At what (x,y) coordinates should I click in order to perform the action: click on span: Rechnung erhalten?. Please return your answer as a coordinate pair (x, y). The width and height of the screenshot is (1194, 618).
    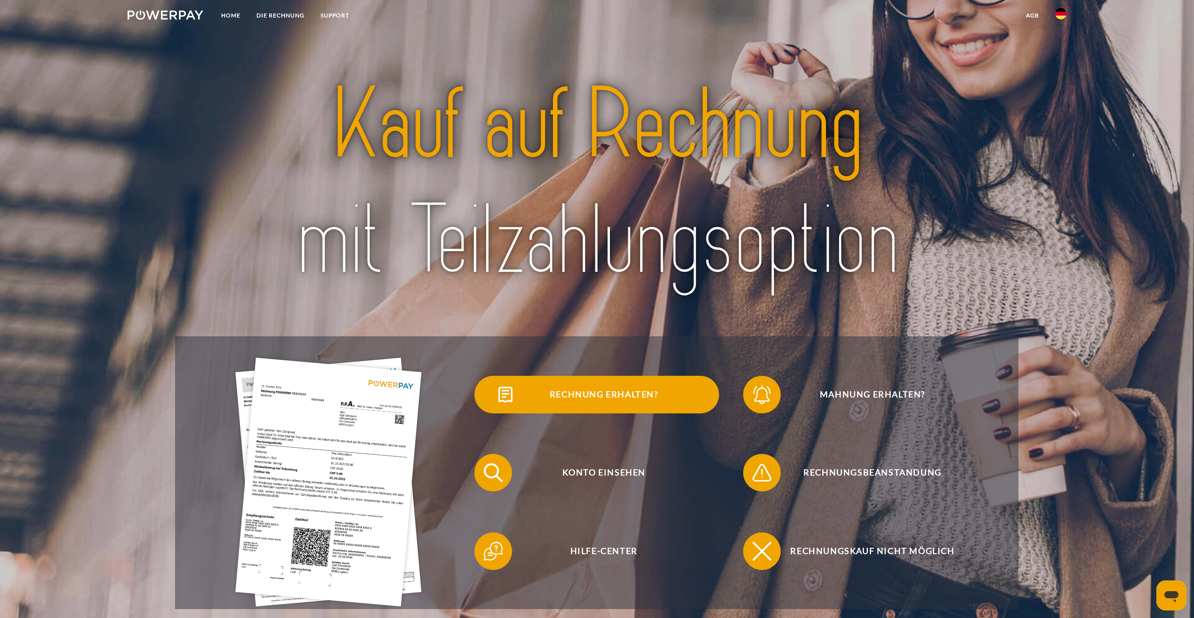
    Looking at the image, I should click on (604, 395).